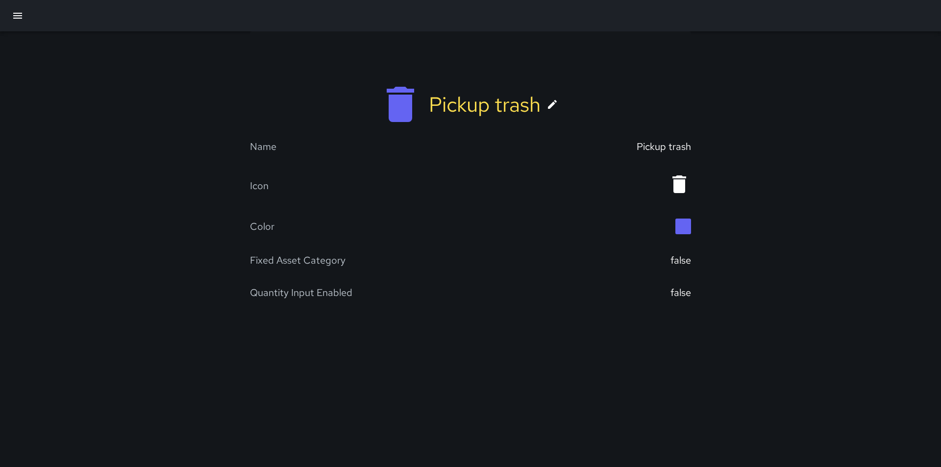  I want to click on div: Color, so click(262, 226).